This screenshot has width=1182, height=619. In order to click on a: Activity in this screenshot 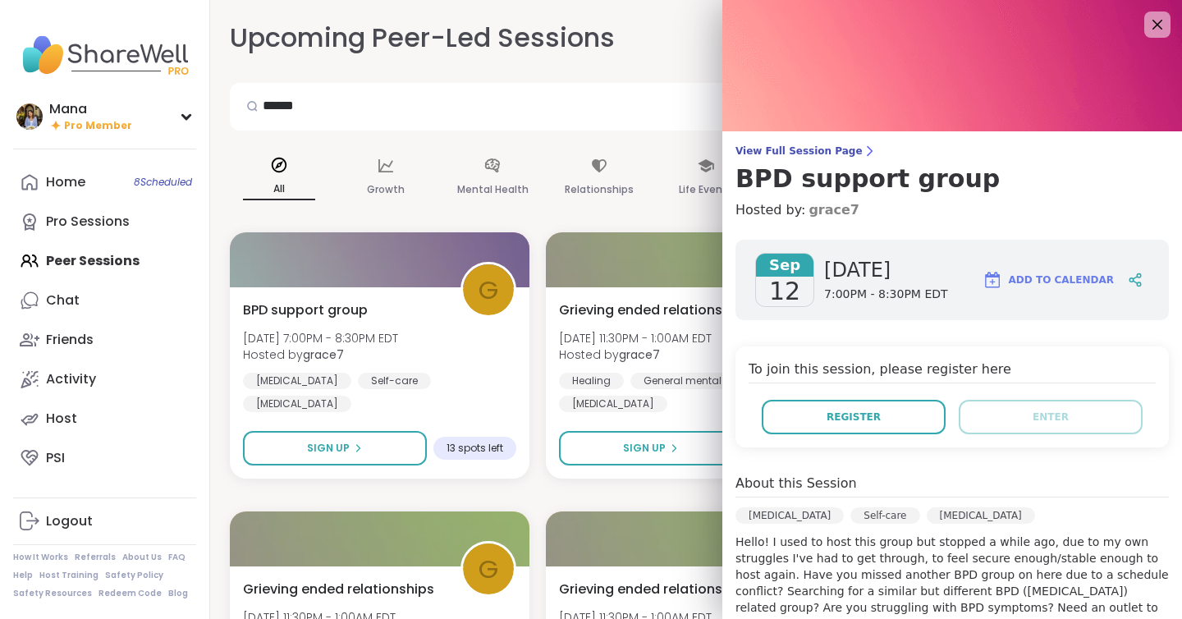, I will do `click(104, 379)`.